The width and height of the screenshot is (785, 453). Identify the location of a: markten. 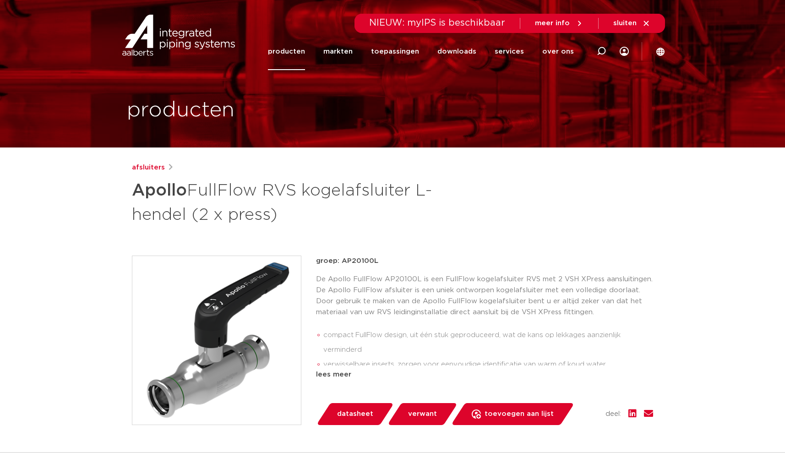
(338, 51).